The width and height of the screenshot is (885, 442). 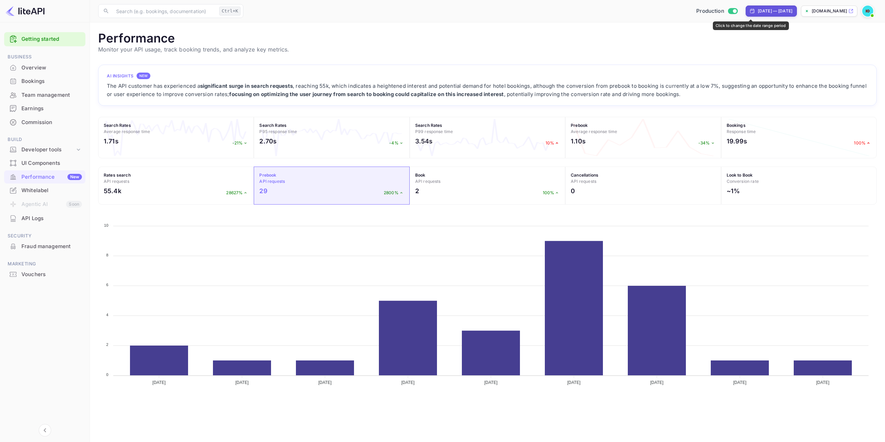 I want to click on span: P95 response time, so click(x=278, y=131).